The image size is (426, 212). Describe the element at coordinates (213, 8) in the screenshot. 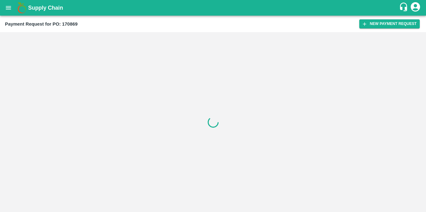

I see `a: Supply Chain` at that location.